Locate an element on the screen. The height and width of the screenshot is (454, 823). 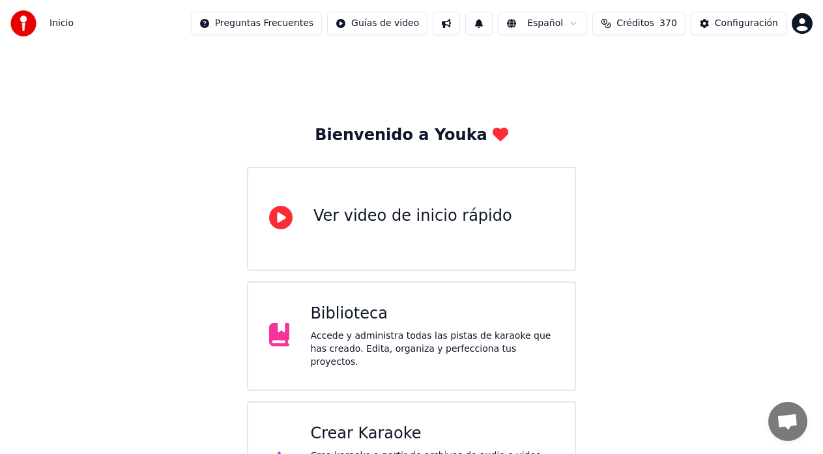
div: Crear Karaoke is located at coordinates (432, 434).